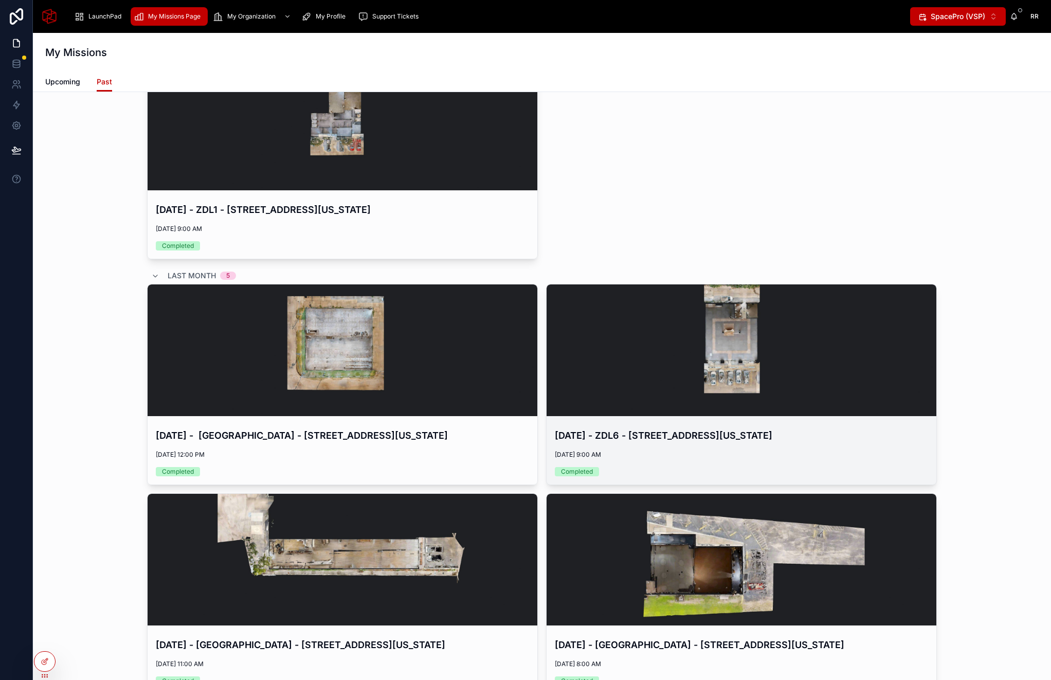  Describe the element at coordinates (104, 82) in the screenshot. I see `span: Past` at that location.